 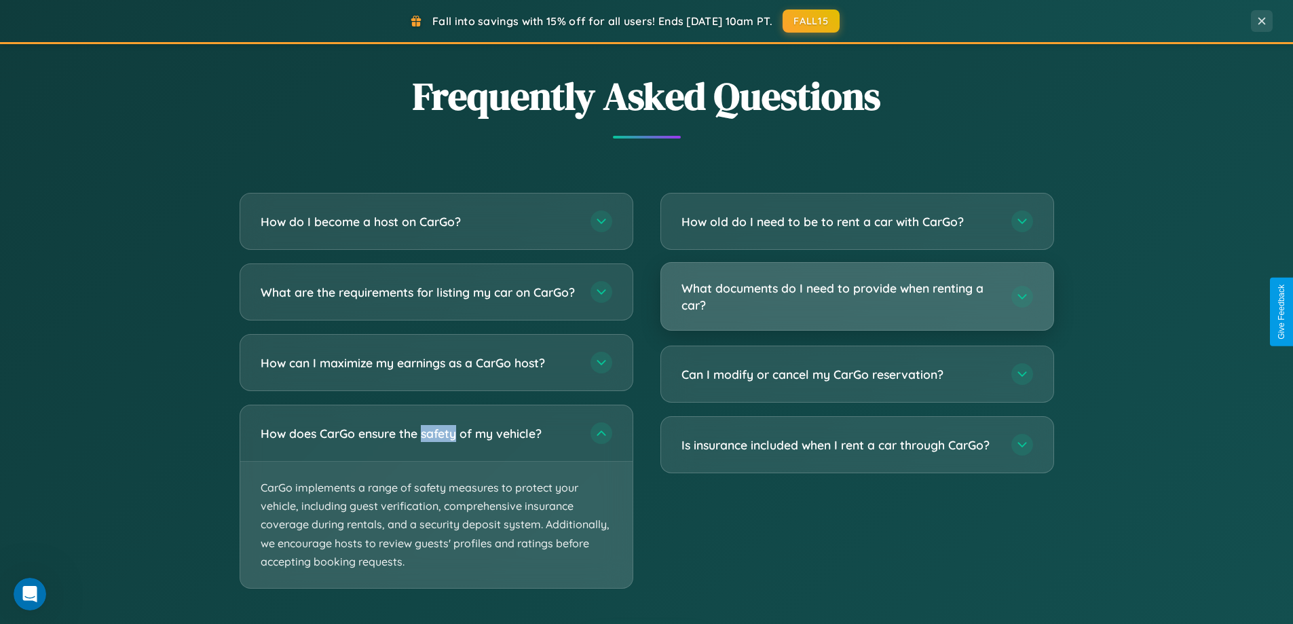 I want to click on p: CarGo implements a range of safety measures to protect your vehicle, including guest verification..., so click(x=436, y=524).